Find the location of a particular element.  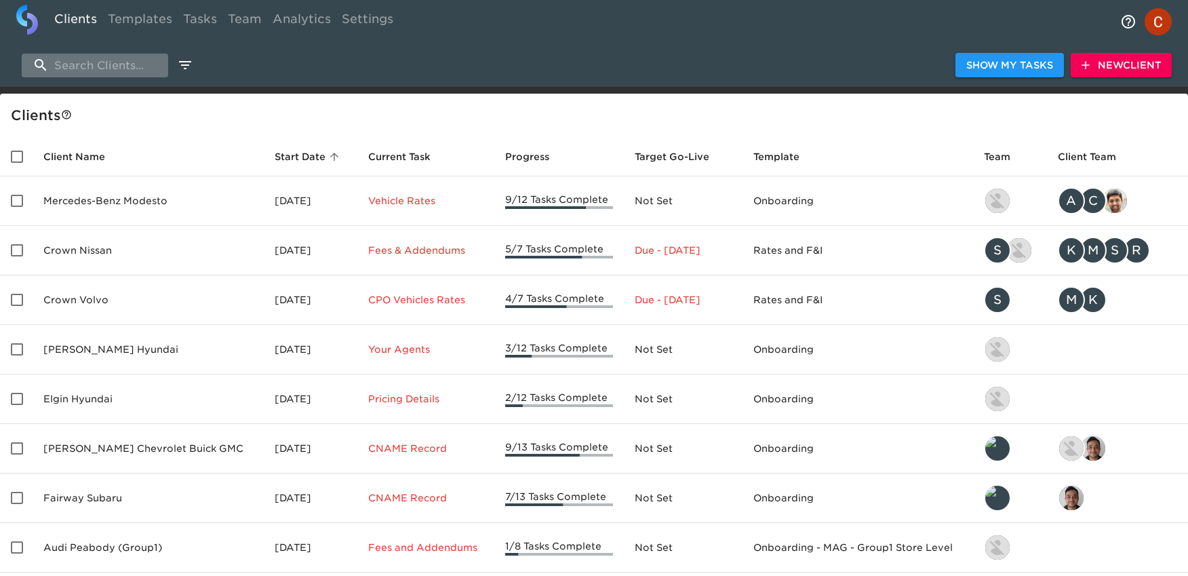

div: nikko.foster@roadster.com is located at coordinates (1010, 547).